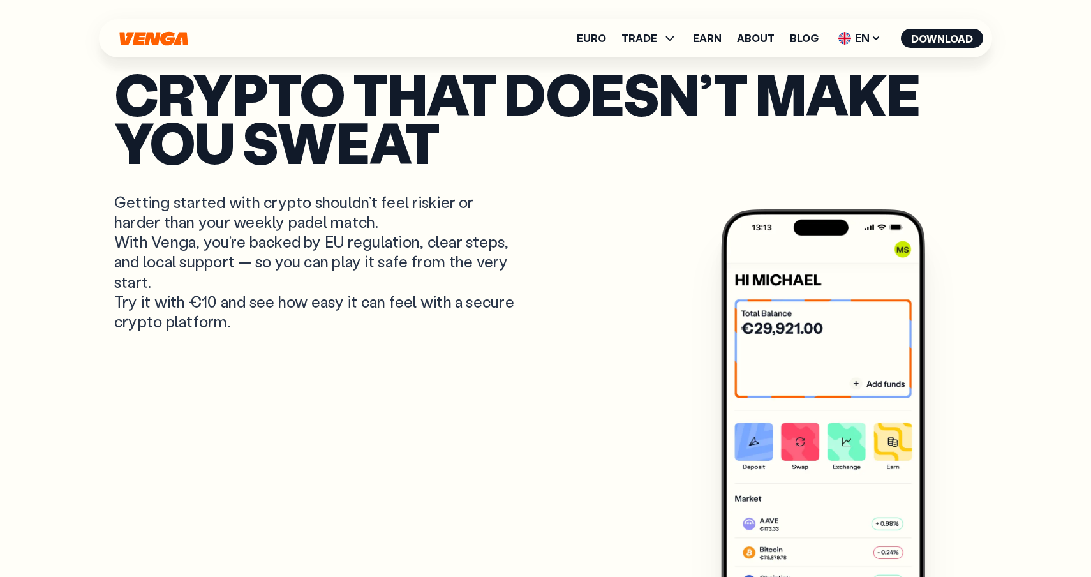 The height and width of the screenshot is (577, 1091). What do you see at coordinates (755, 38) in the screenshot?
I see `a: About` at bounding box center [755, 38].